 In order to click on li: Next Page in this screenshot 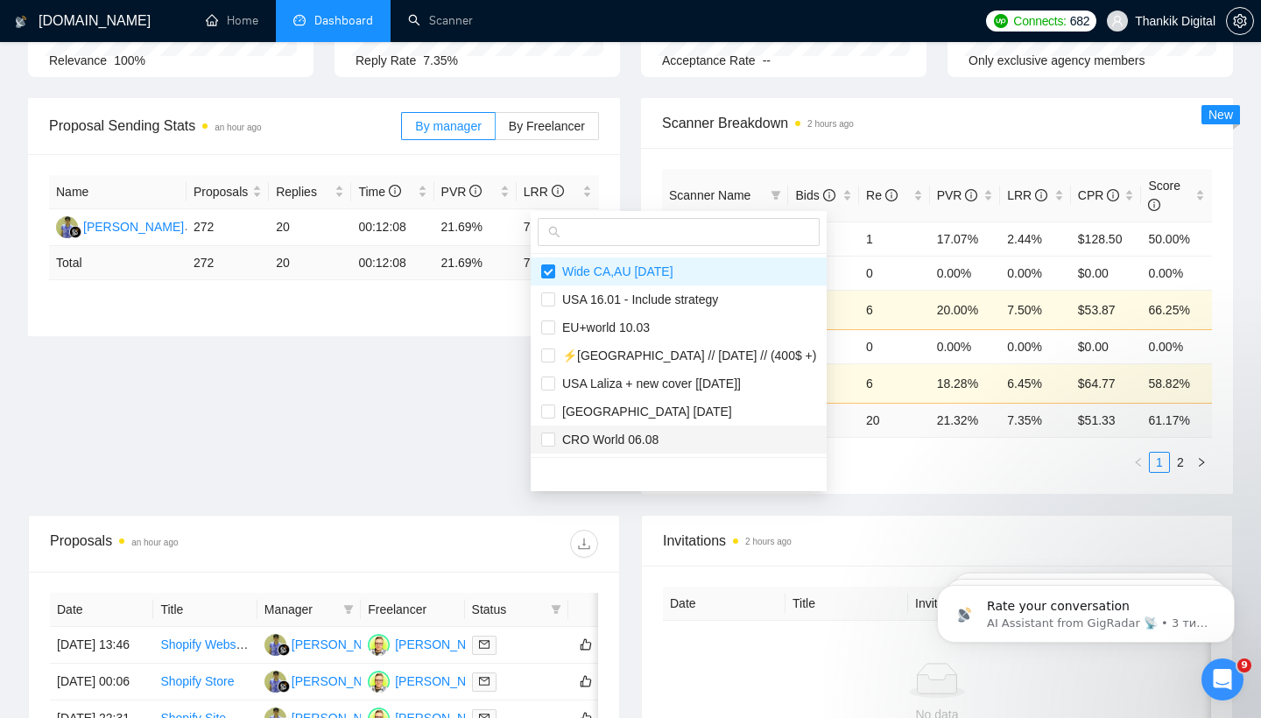, I will do `click(1201, 462)`.